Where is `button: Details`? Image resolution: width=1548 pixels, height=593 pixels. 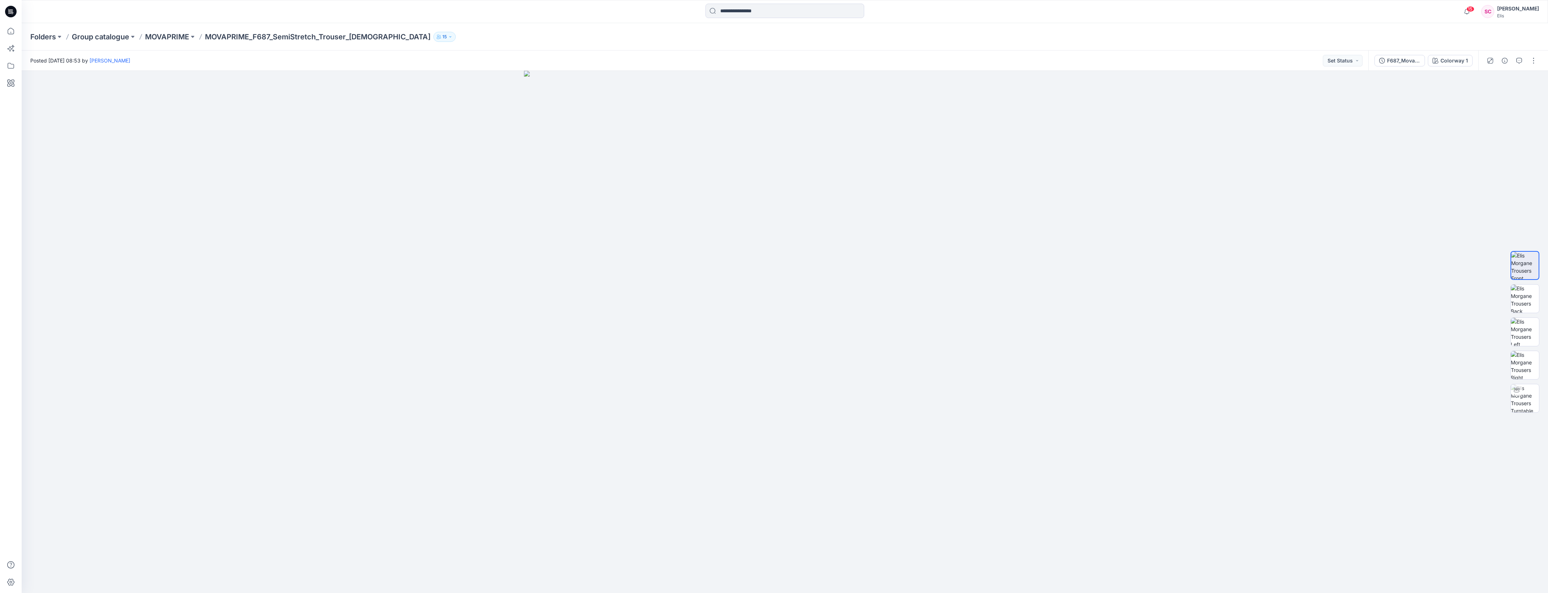 button: Details is located at coordinates (1505, 61).